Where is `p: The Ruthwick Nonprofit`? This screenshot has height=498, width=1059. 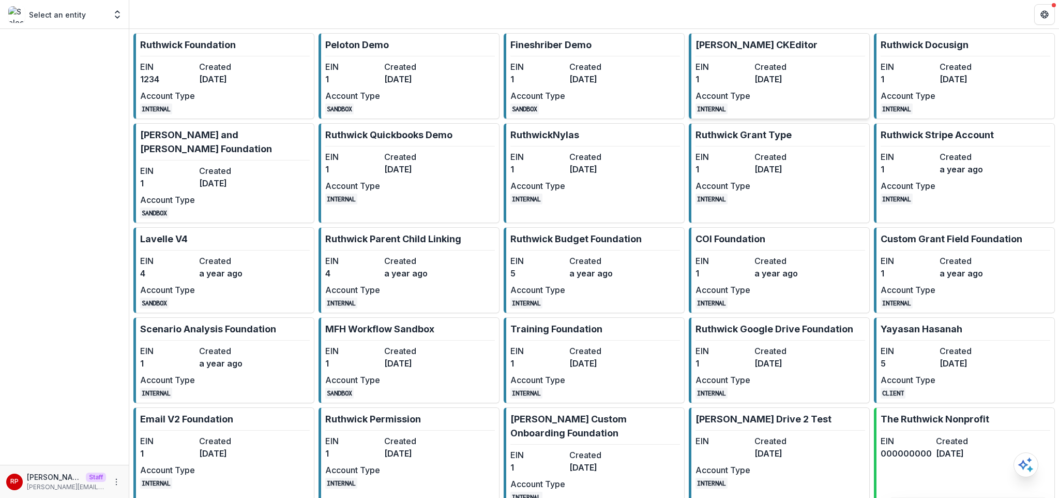 p: The Ruthwick Nonprofit is located at coordinates (935, 418).